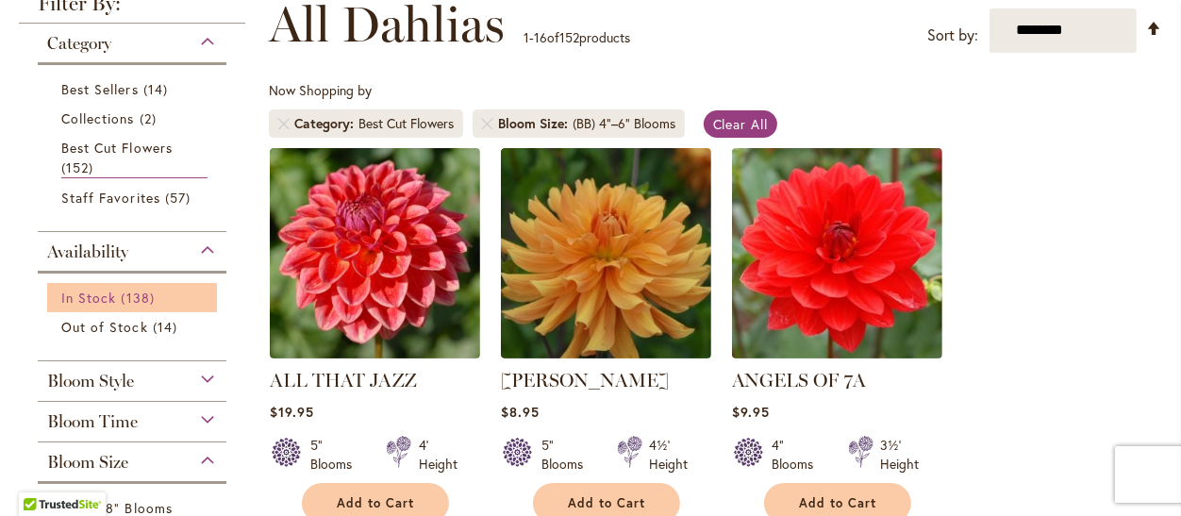 Image resolution: width=1181 pixels, height=516 pixels. I want to click on span: Out of Stock, so click(105, 326).